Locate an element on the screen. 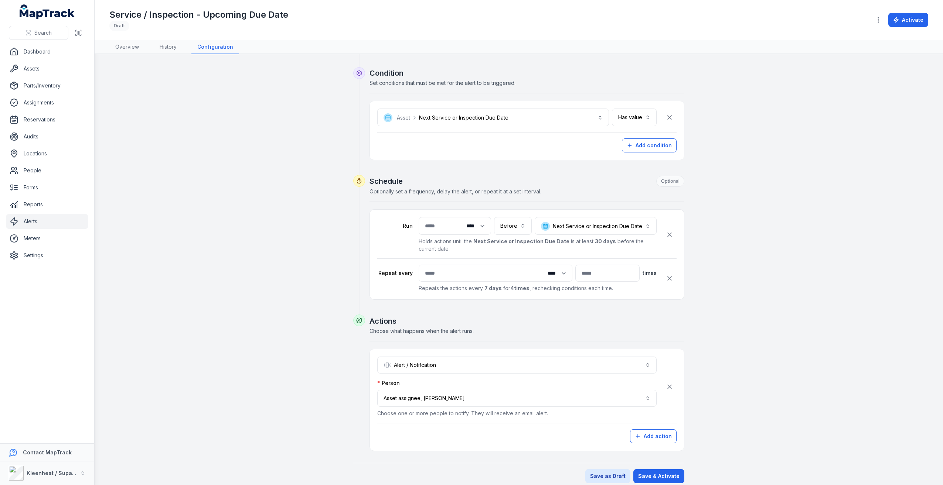 The image size is (943, 485). button: Search is located at coordinates (38, 33).